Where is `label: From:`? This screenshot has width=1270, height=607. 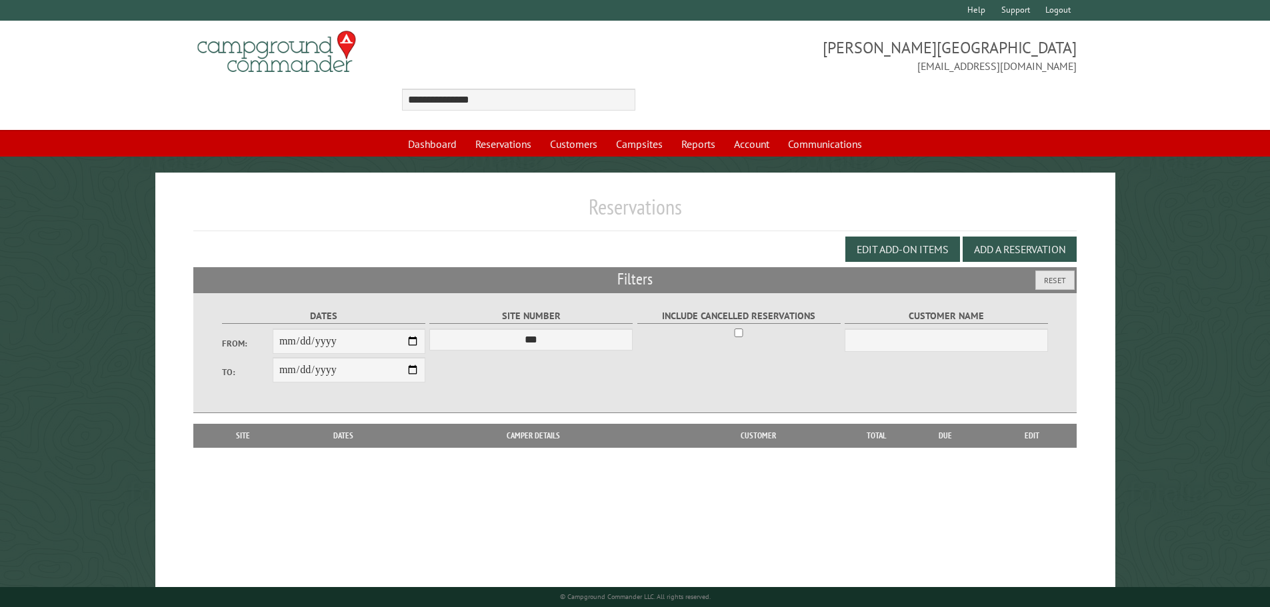 label: From: is located at coordinates (247, 343).